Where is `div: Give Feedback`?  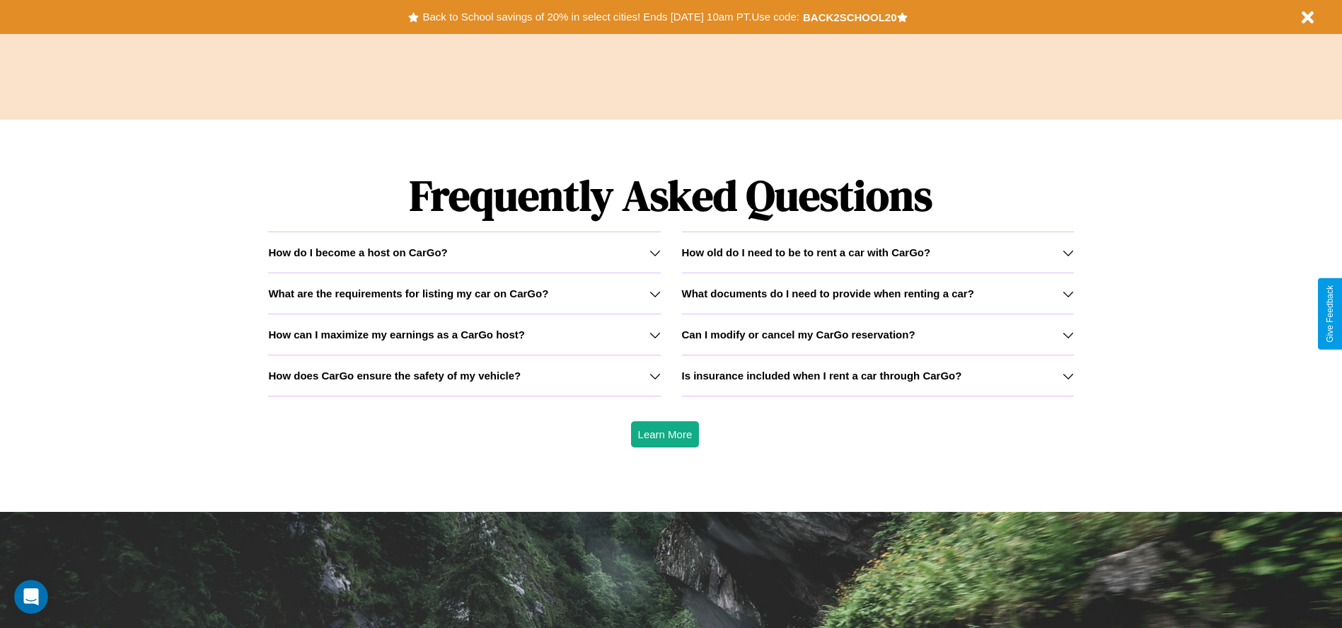
div: Give Feedback is located at coordinates (1330, 313).